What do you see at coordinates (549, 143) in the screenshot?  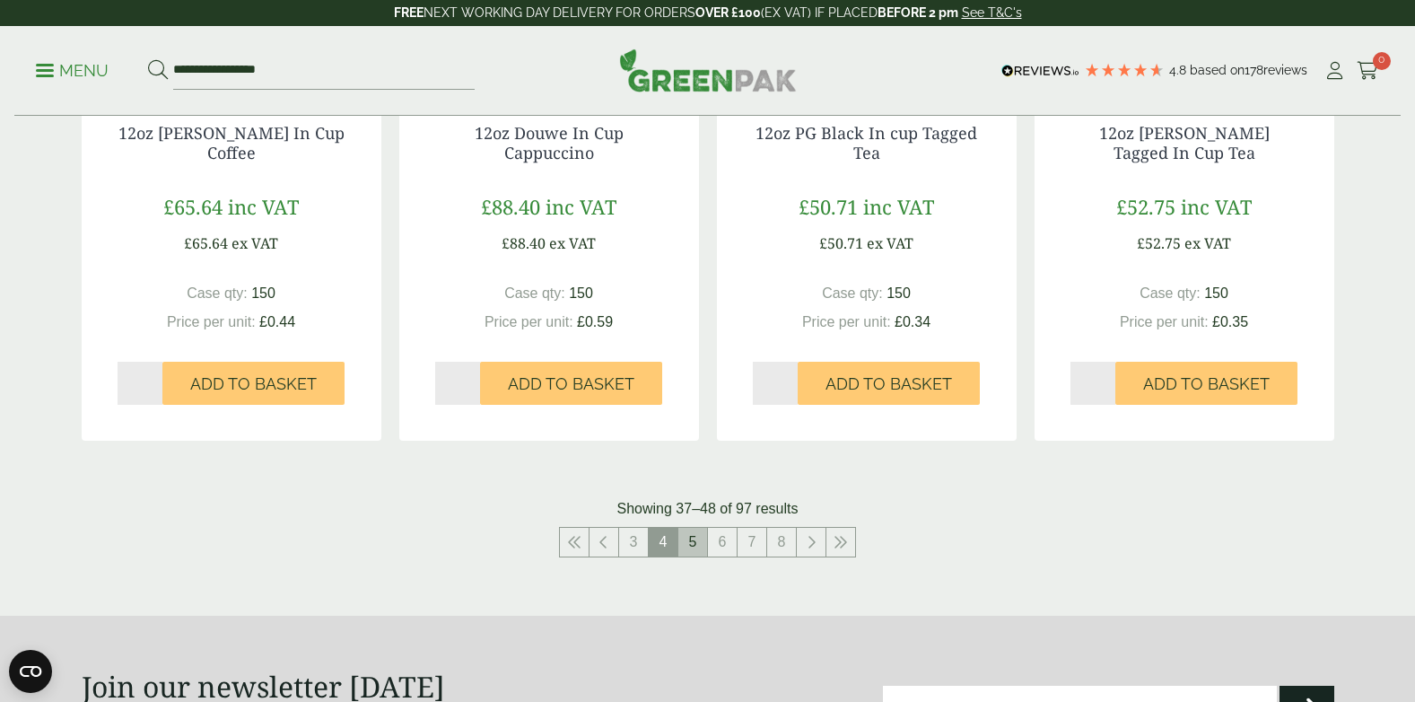 I see `a: 12oz Douwe In Cup Cappuccino` at bounding box center [549, 143].